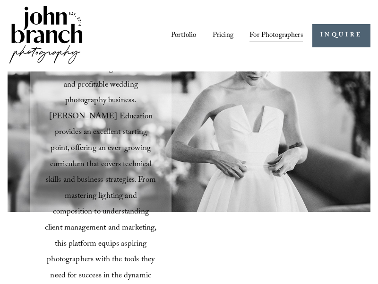 This screenshot has height=284, width=378. What do you see at coordinates (276, 35) in the screenshot?
I see `a: folder dropdown` at bounding box center [276, 35].